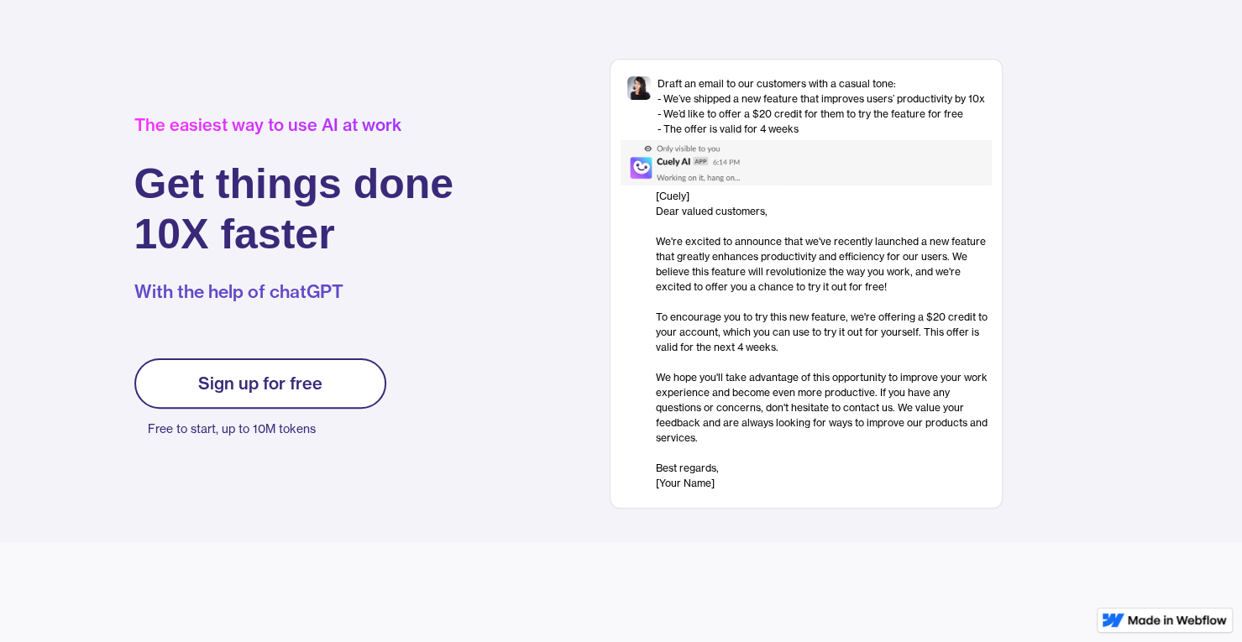 The height and width of the screenshot is (642, 1242). Describe the element at coordinates (294, 292) in the screenshot. I see `p: With the help of chatGPT` at that location.